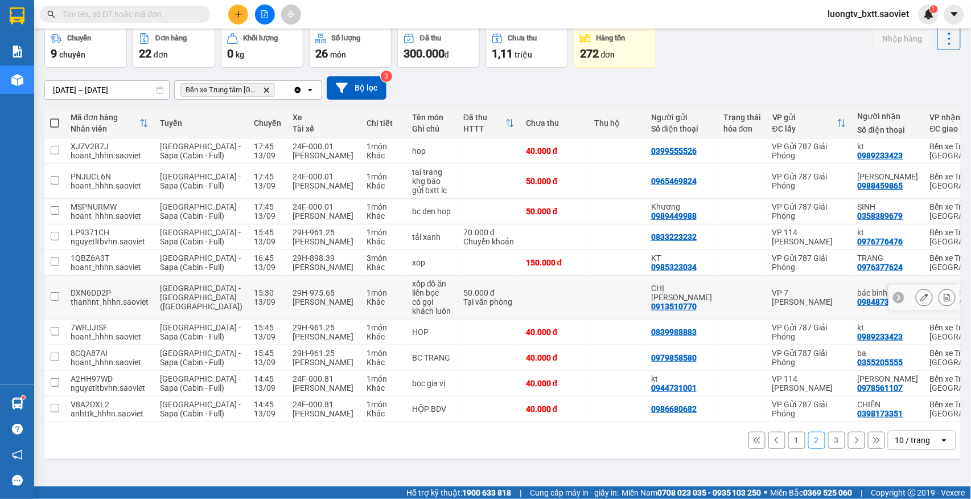 Image resolution: width=971 pixels, height=499 pixels. I want to click on div: 50.000 đ, so click(554, 181).